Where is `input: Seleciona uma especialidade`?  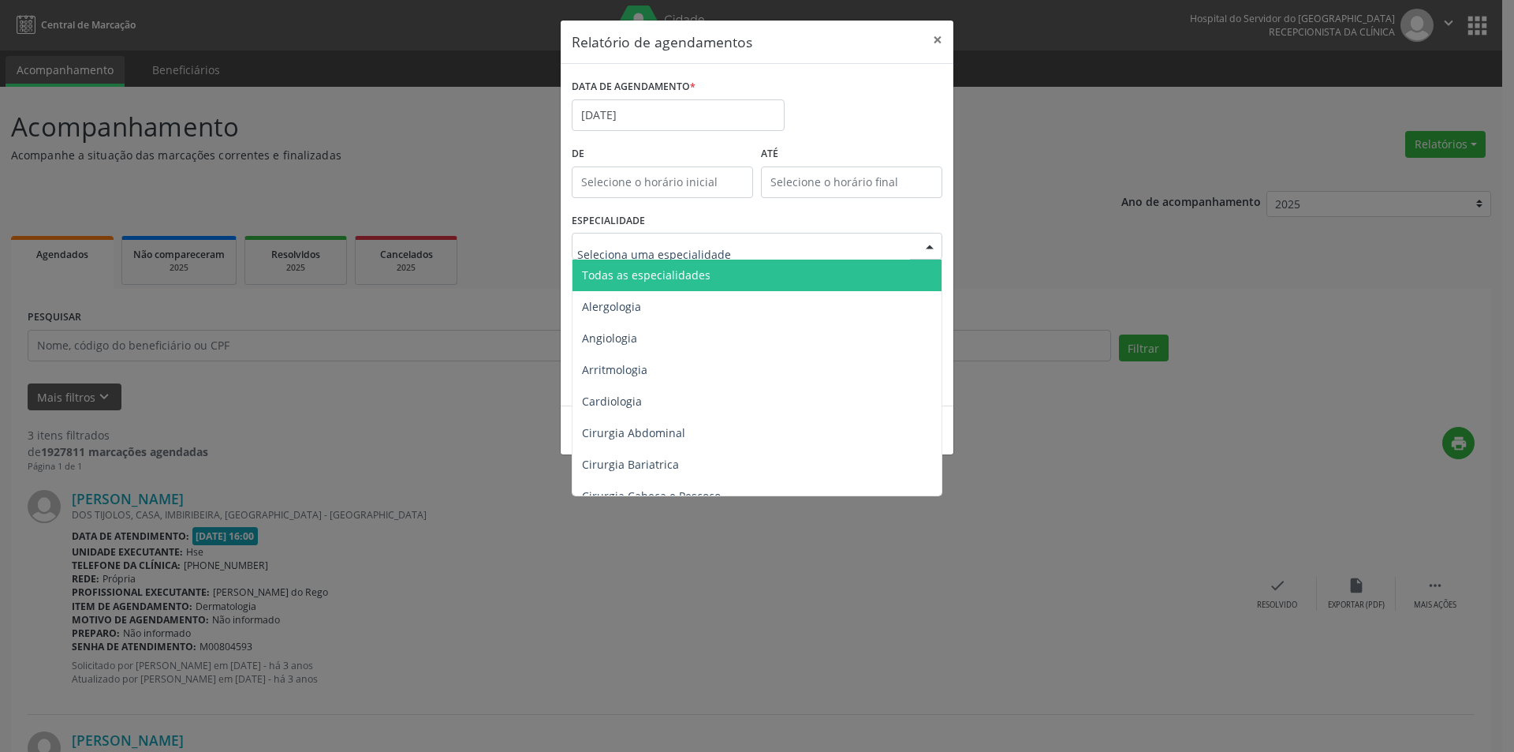 input: Seleciona uma especialidade is located at coordinates (744, 254).